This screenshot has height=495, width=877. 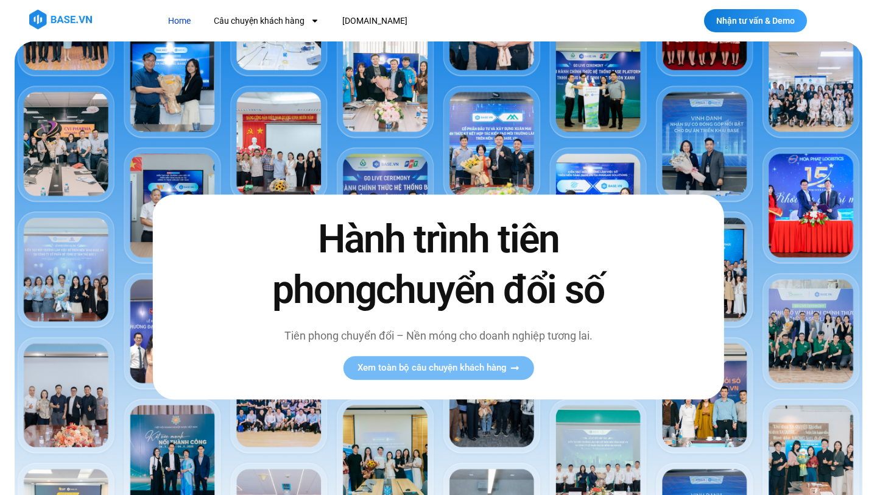 What do you see at coordinates (438, 367) in the screenshot?
I see `a: Xem toàn bộ câu chuyện khách hàng` at bounding box center [438, 367].